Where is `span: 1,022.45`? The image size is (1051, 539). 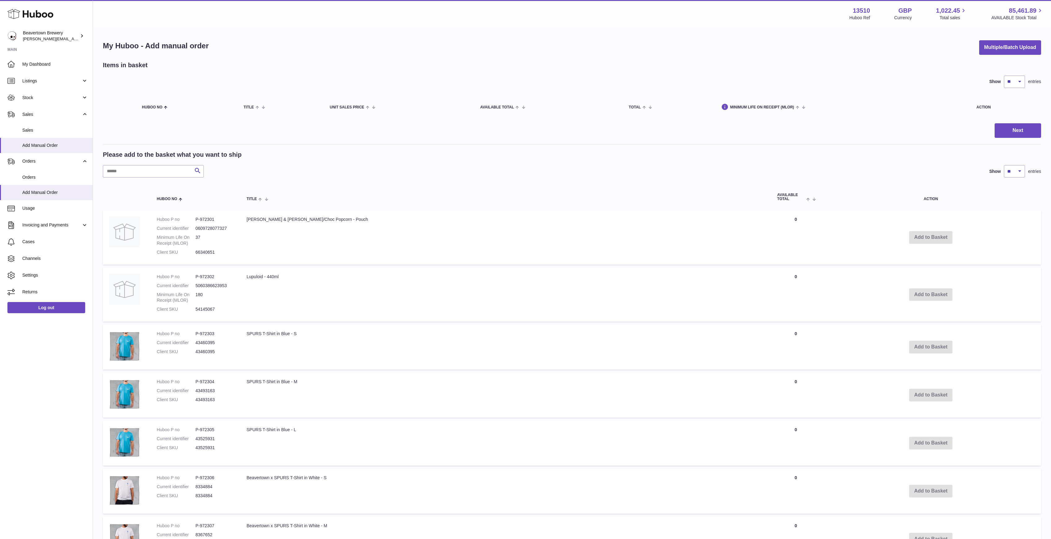 span: 1,022.45 is located at coordinates (948, 11).